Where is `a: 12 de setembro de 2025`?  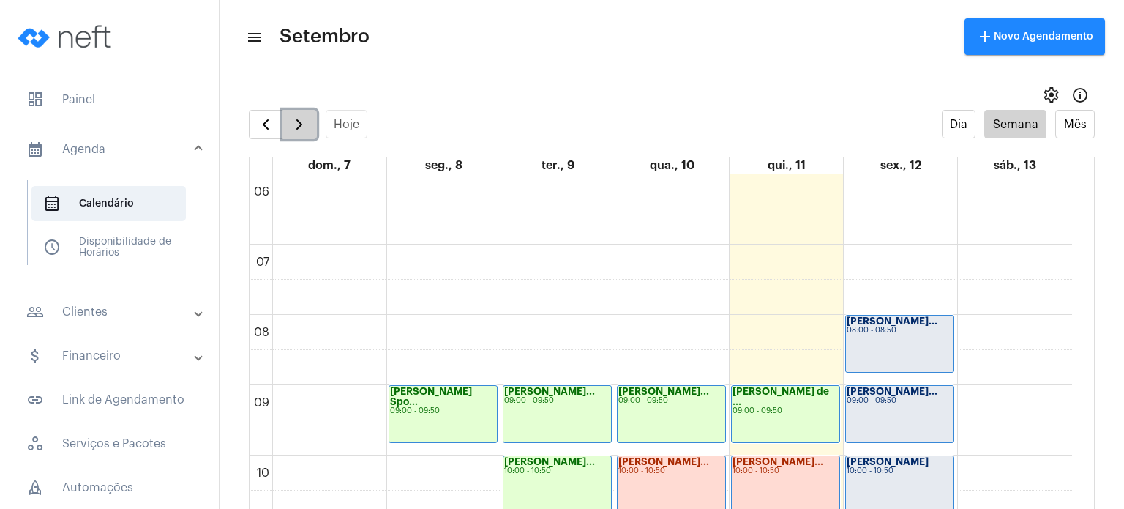 a: 12 de setembro de 2025 is located at coordinates (901, 165).